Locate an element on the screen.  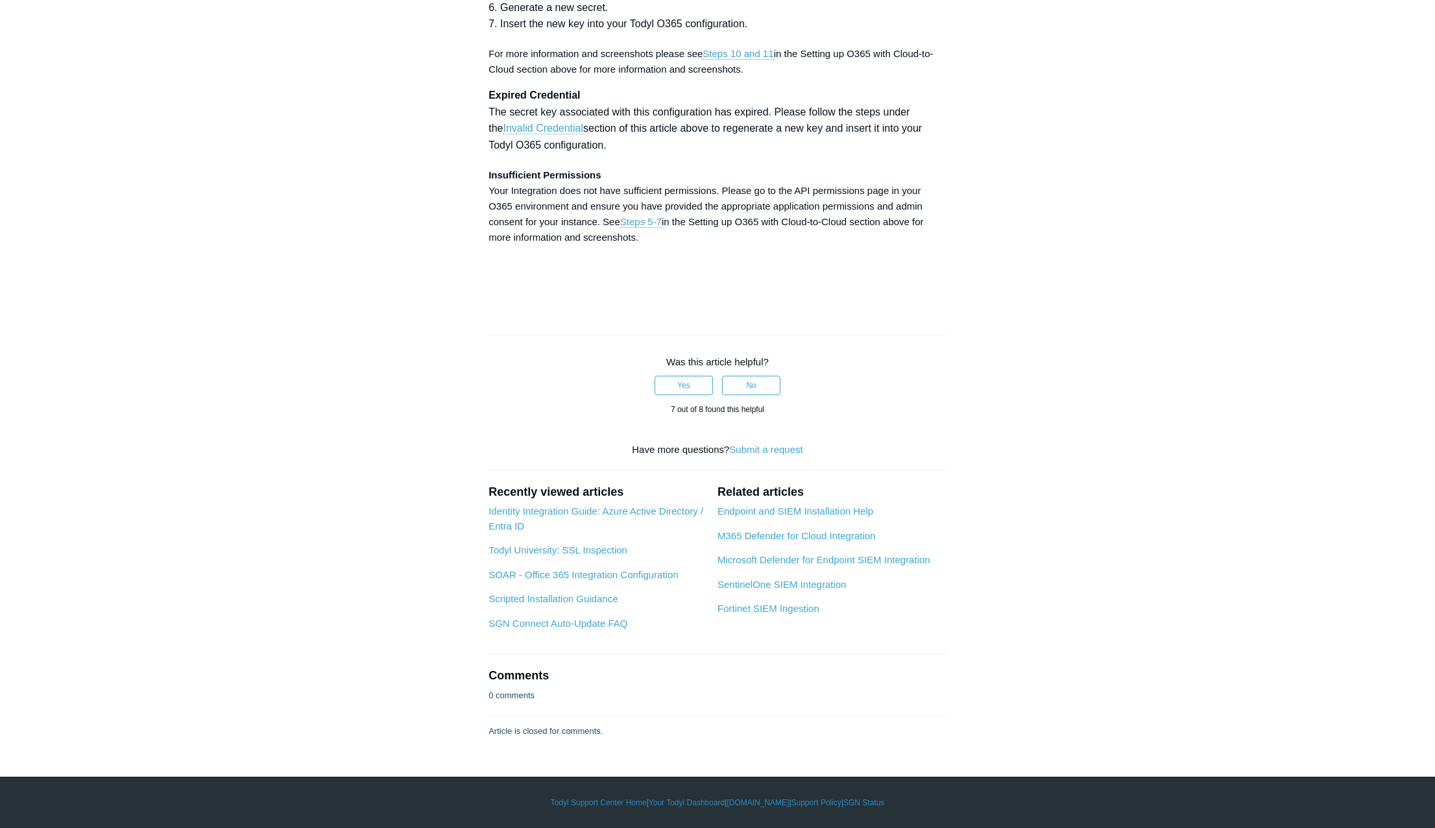
div: Have more questions? is located at coordinates (717, 450).